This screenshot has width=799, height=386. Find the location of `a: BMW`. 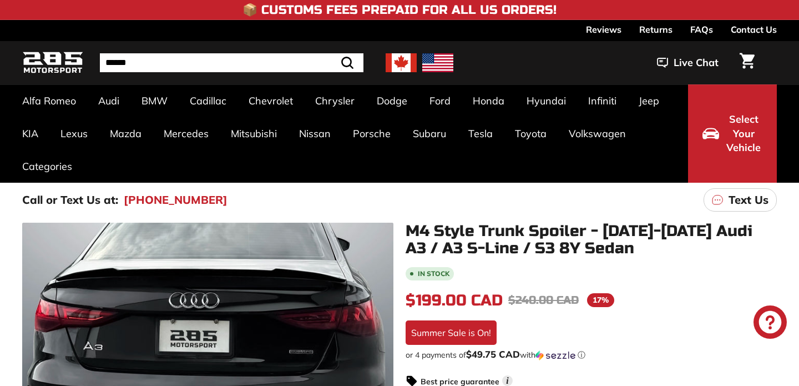

a: BMW is located at coordinates (154, 100).